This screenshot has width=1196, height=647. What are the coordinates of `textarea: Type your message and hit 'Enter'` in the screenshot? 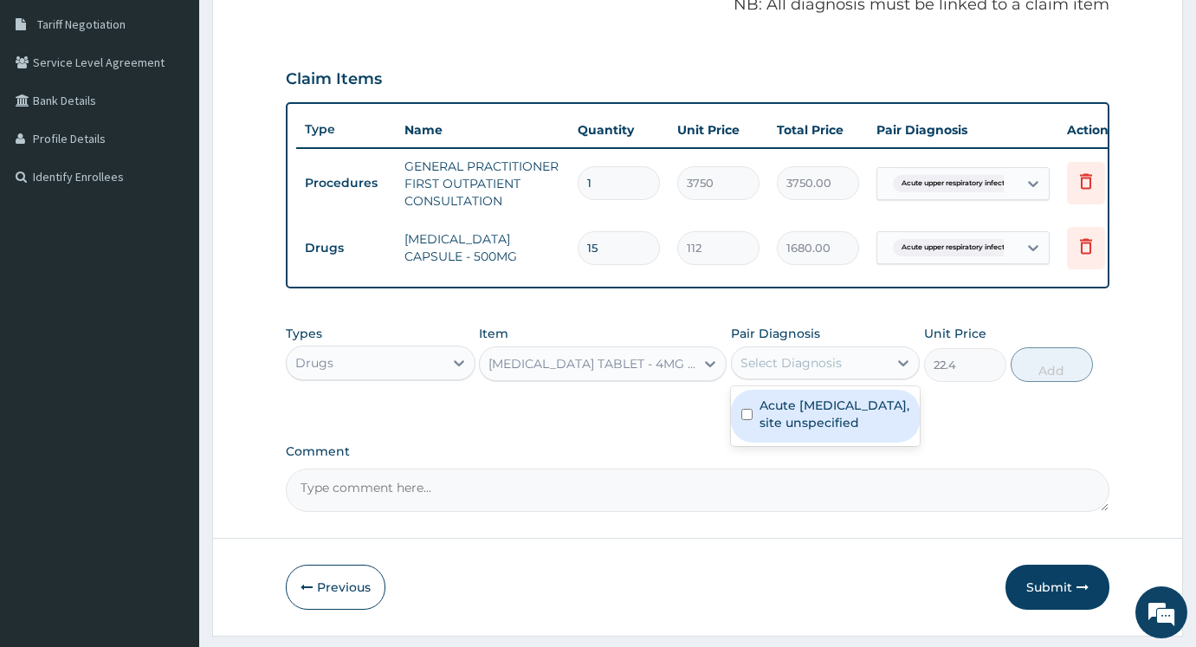 It's located at (169, 479).